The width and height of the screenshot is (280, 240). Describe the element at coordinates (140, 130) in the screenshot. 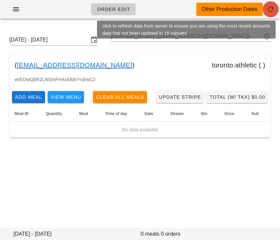

I see `td: No data available` at that location.